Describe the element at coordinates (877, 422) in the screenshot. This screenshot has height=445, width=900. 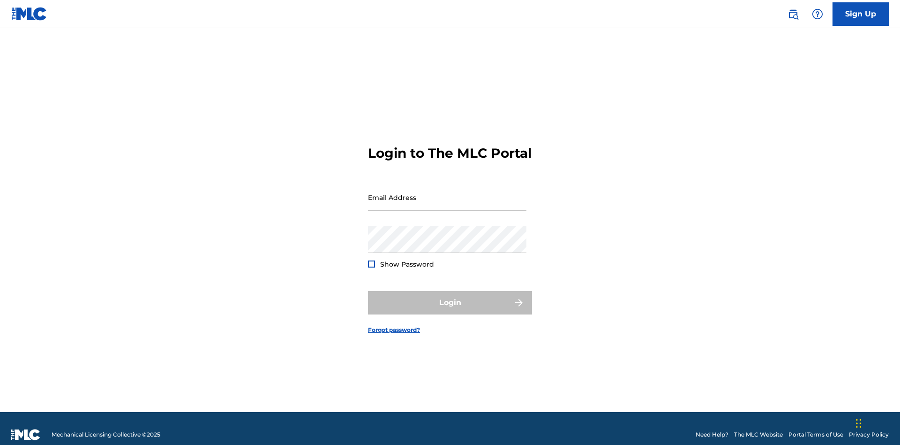
I see `div: Chat Widget` at that location.